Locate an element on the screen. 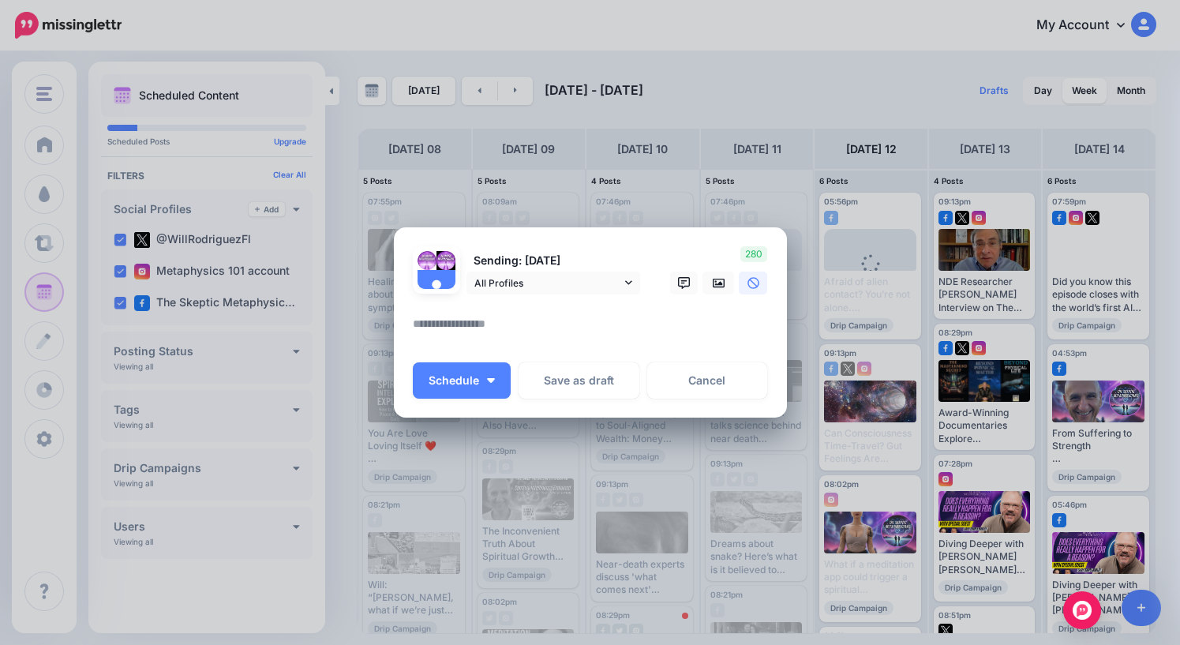  img: 397599238_854002456209143_7495850539788434841_n-bsa141966.jpg is located at coordinates (446, 260).